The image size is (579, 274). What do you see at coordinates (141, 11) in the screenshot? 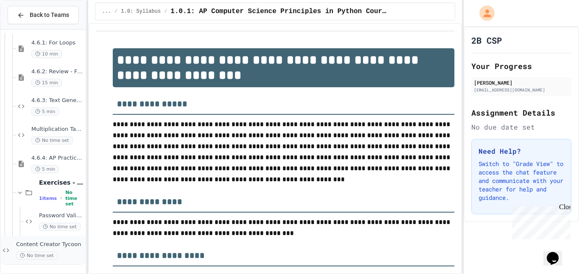
I see `span: 1.0: Syllabus` at bounding box center [141, 11].